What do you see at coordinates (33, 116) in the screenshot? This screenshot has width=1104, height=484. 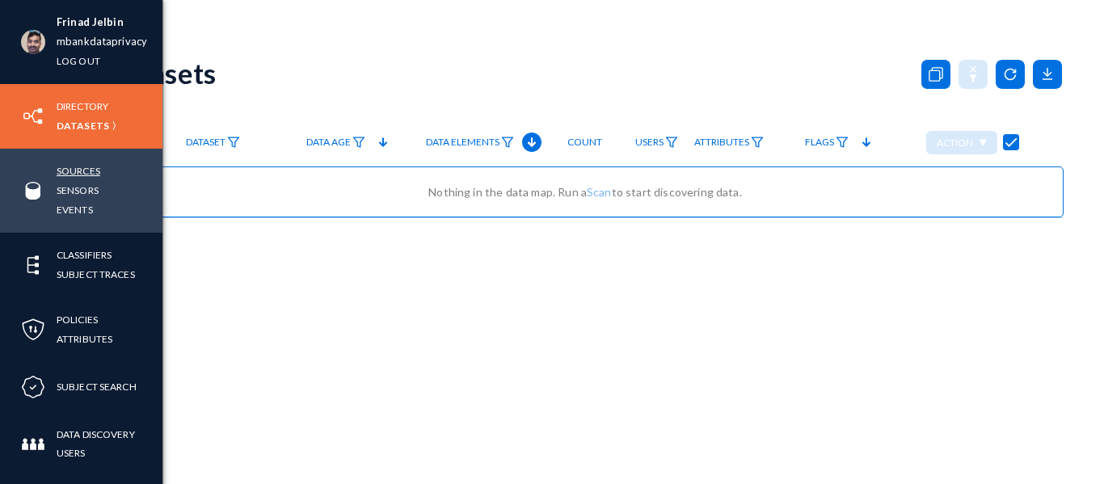 I see `img: icon-inventory.svg` at bounding box center [33, 116].